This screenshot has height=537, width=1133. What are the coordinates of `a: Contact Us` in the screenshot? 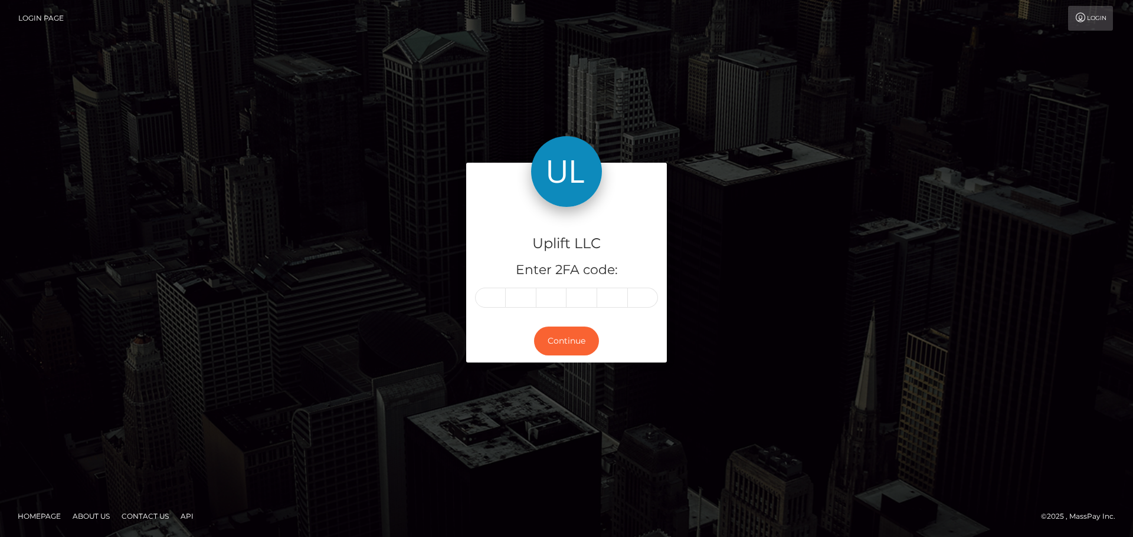 It's located at (145, 516).